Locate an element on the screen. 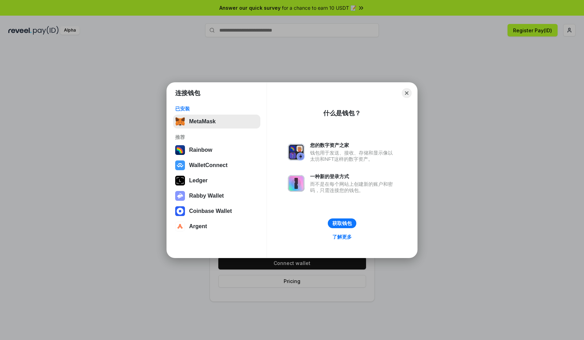 This screenshot has height=340, width=584. button: 获取钱包 is located at coordinates (342, 224).